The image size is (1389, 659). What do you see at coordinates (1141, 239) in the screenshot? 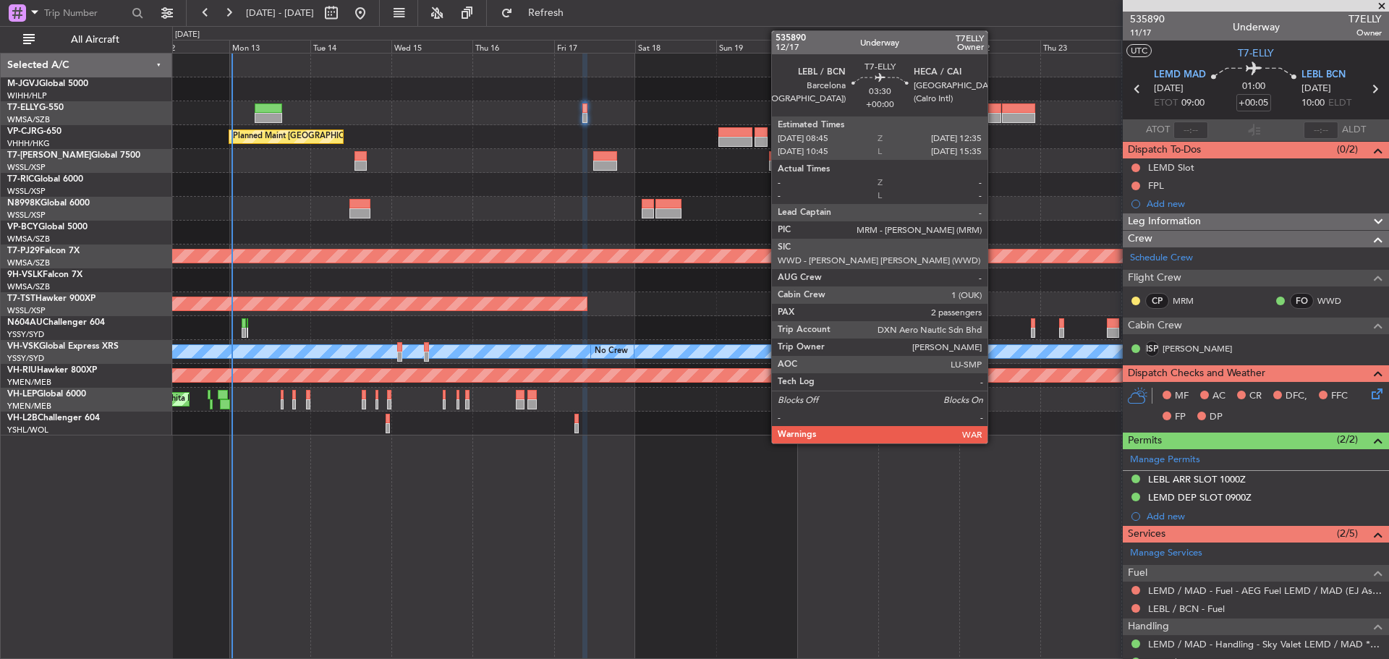
I see `span: Crew` at bounding box center [1141, 239].